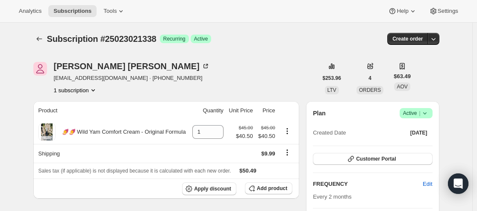 This screenshot has height=211, width=477. What do you see at coordinates (30, 11) in the screenshot?
I see `span: Analytics` at bounding box center [30, 11].